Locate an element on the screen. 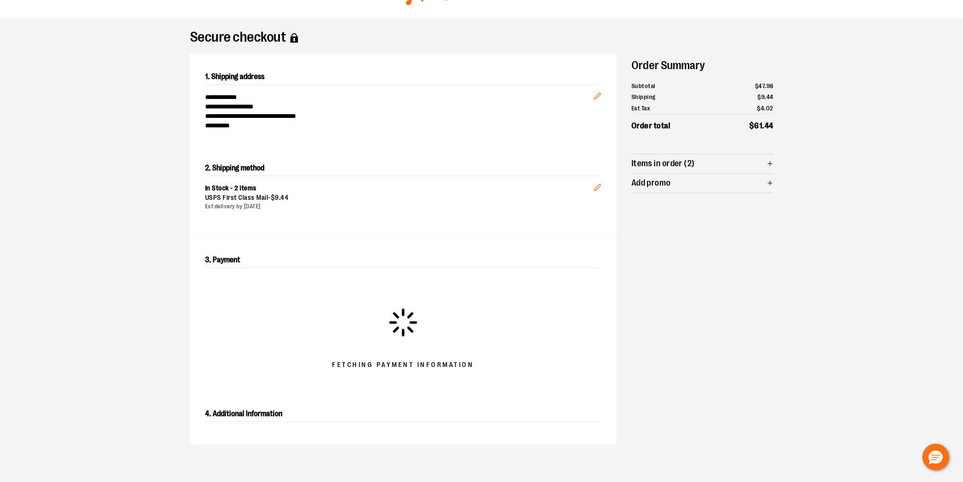  span: Add promo is located at coordinates (651, 183).